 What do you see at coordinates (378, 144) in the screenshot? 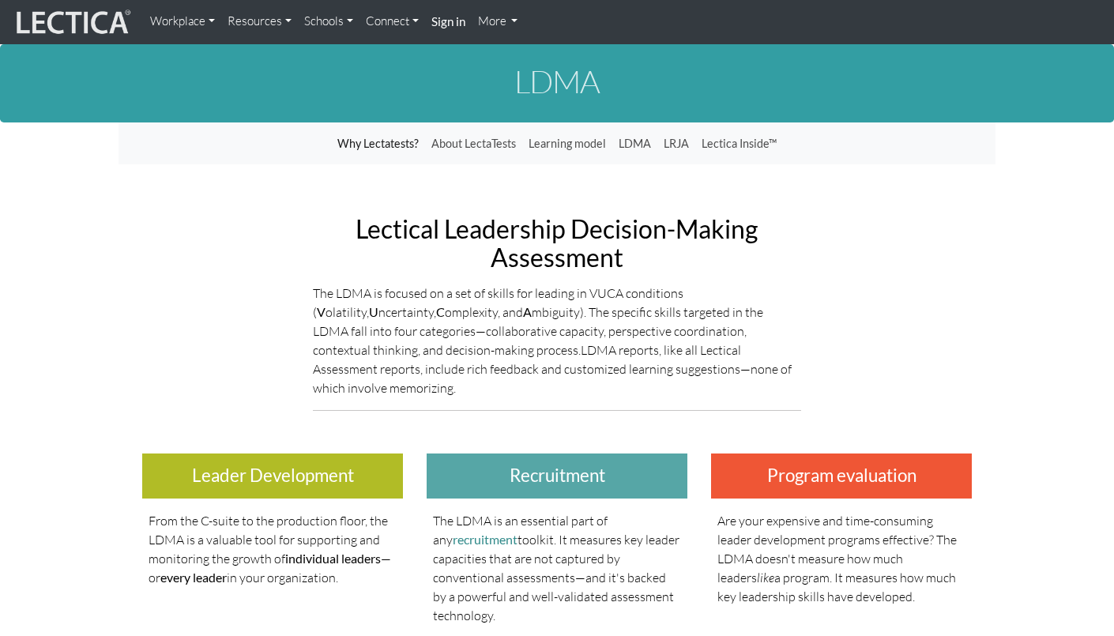
I see `a: Why Lectatests?` at bounding box center [378, 144].